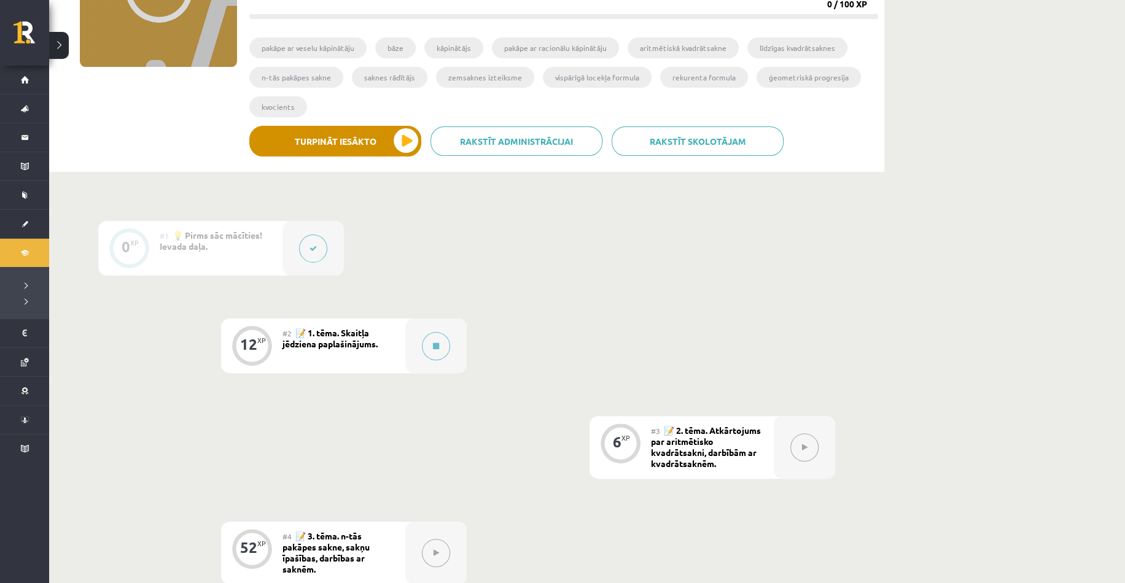  What do you see at coordinates (396, 48) in the screenshot?
I see `li: bāze` at bounding box center [396, 48].